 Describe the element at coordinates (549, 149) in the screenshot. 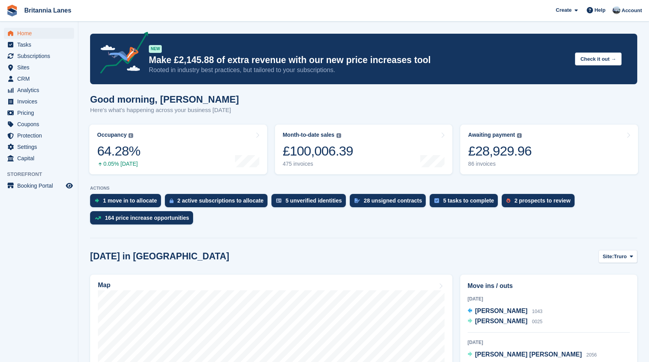

I see `a: Awaiting payment £28,929.96 86 invoices` at that location.